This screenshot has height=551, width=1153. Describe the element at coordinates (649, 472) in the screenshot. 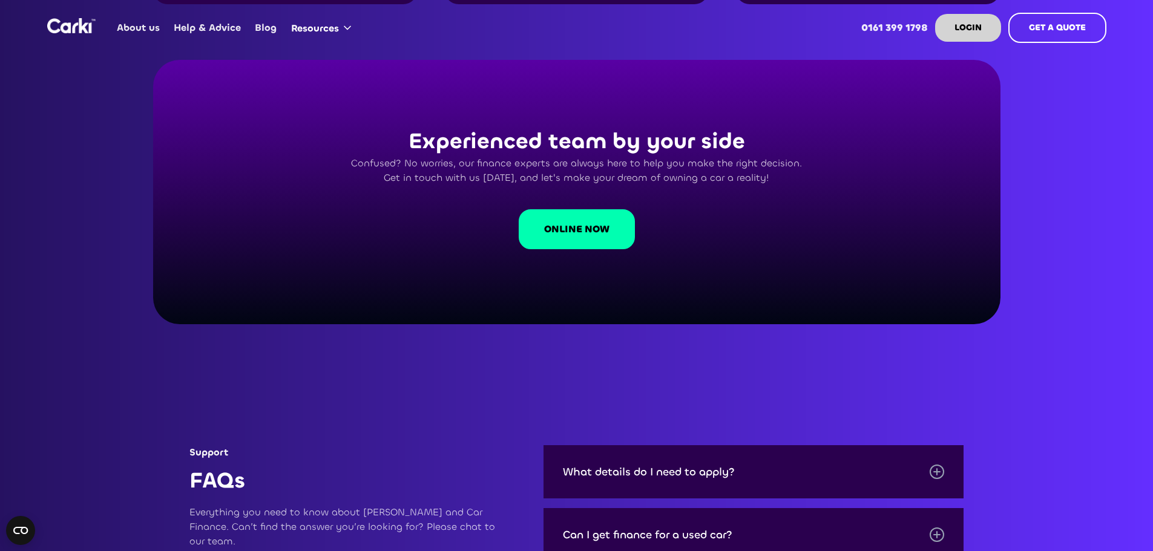

I see `div: What details do I need to apply?` at that location.